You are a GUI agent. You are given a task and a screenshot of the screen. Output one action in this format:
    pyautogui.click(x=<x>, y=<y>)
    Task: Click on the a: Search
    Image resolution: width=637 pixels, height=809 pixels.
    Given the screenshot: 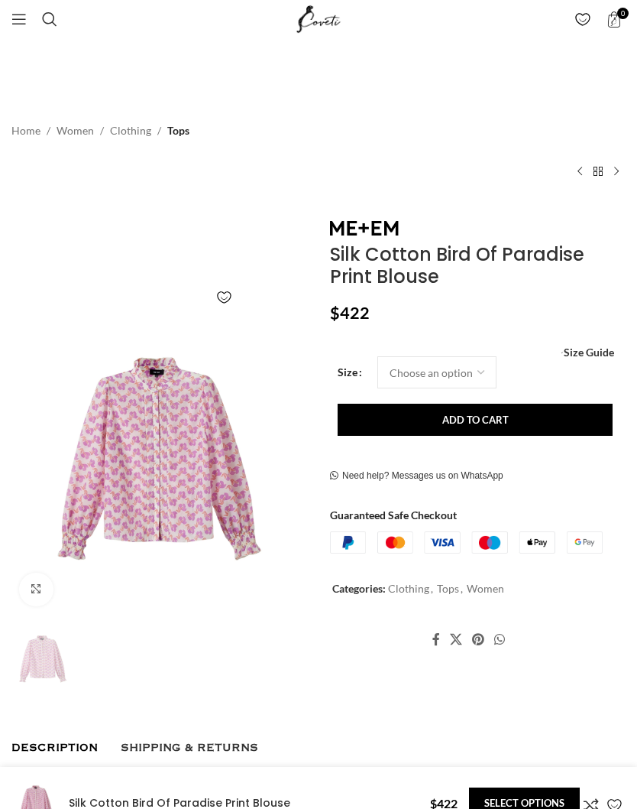 What is the action you would take?
    pyautogui.click(x=50, y=19)
    